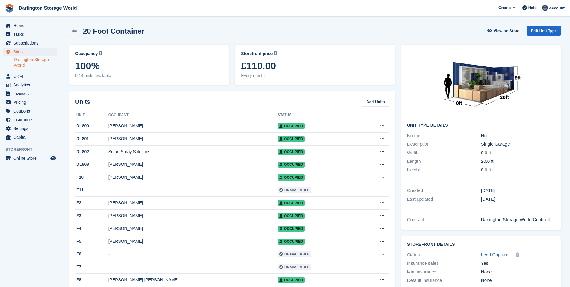 The width and height of the screenshot is (570, 287). Describe the element at coordinates (35, 62) in the screenshot. I see `a: Darlington Storage World` at that location.